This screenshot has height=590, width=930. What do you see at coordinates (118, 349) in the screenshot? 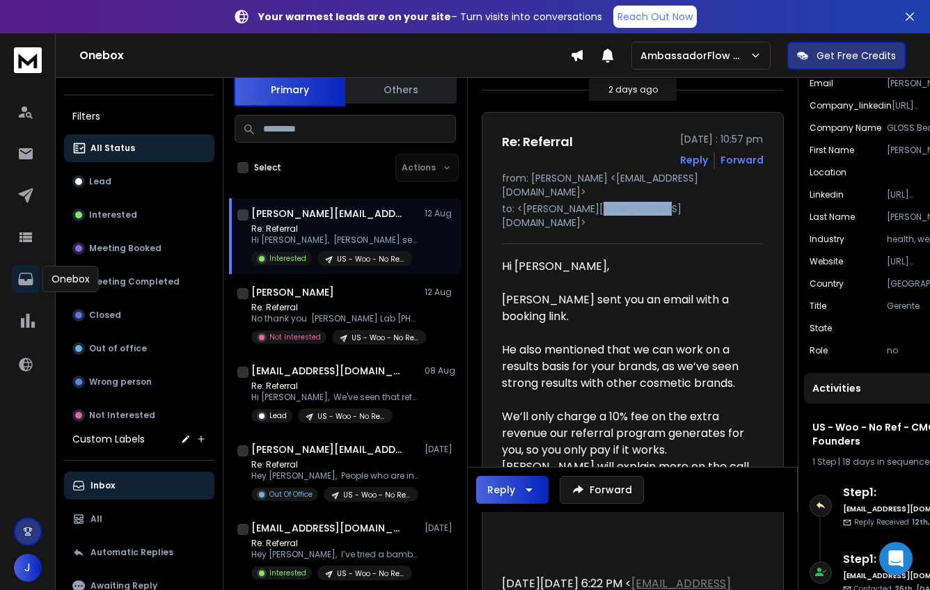
I see `p: Out of office` at bounding box center [118, 349].